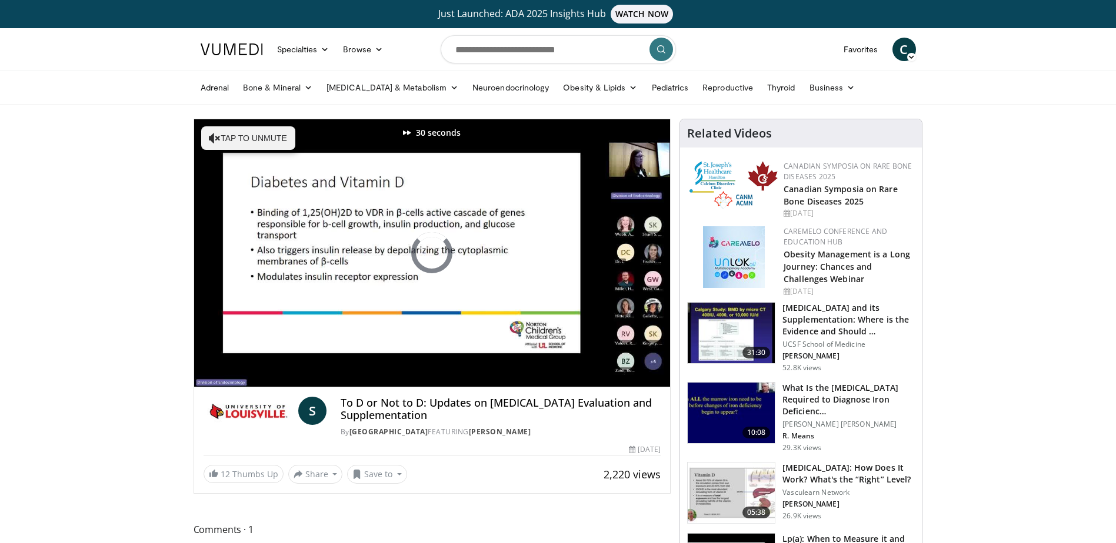  What do you see at coordinates (802, 448) in the screenshot?
I see `p: 29.3K views` at bounding box center [802, 448].